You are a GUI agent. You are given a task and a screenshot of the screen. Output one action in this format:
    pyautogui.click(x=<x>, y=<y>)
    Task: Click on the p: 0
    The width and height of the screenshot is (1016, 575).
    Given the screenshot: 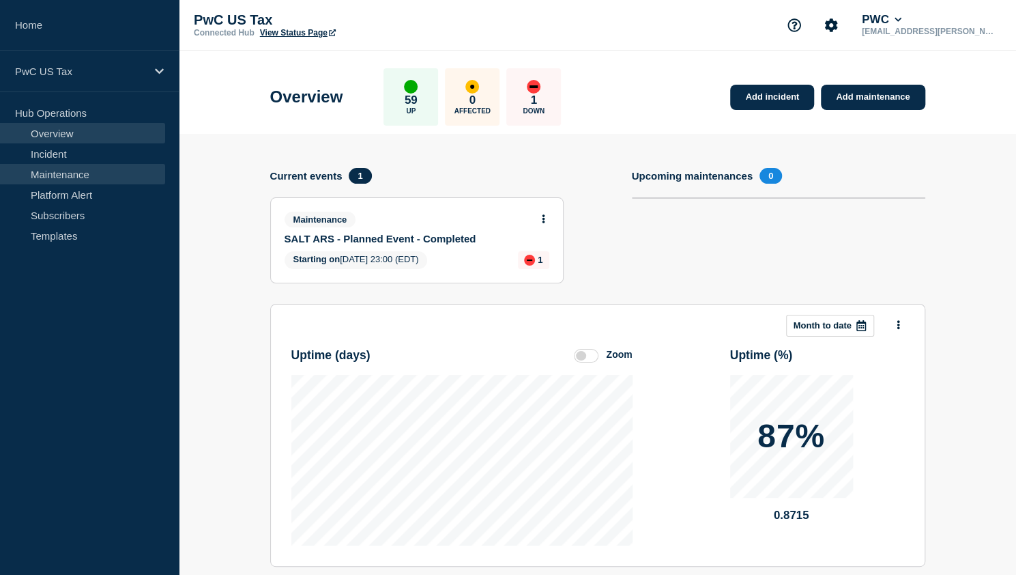 What is the action you would take?
    pyautogui.click(x=472, y=100)
    